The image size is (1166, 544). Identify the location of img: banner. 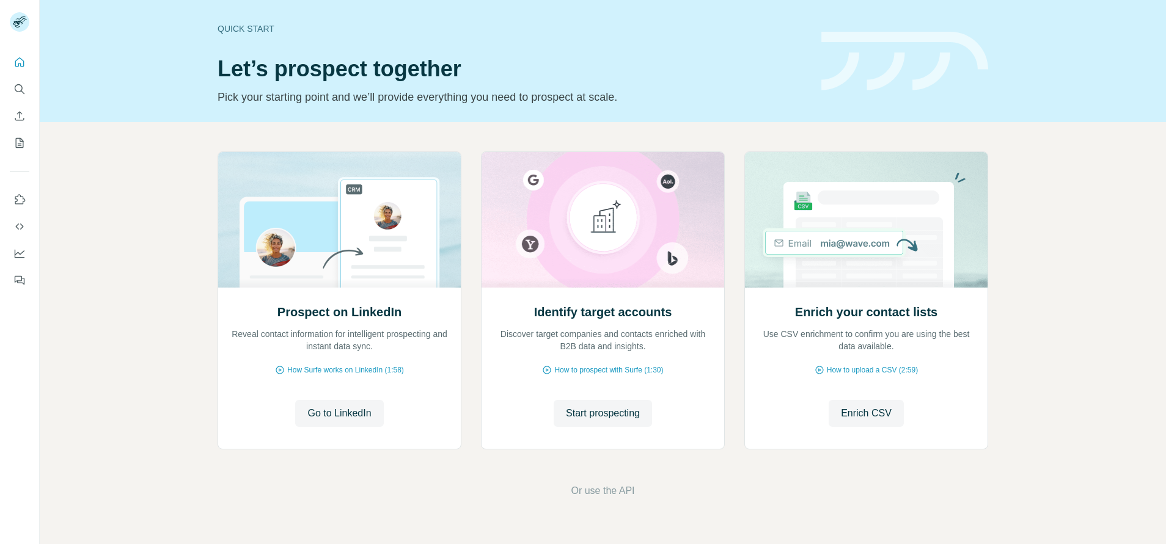
(904, 61).